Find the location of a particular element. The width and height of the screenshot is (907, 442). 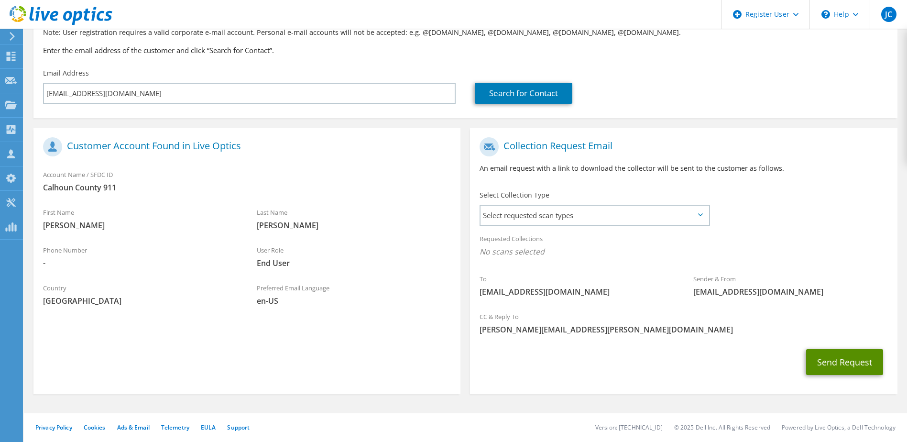

div: Phone Number is located at coordinates (140, 256).